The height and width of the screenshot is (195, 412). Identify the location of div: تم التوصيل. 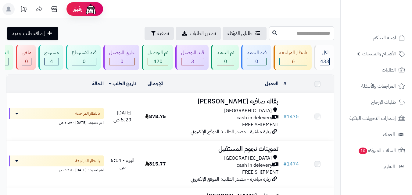
(158, 53).